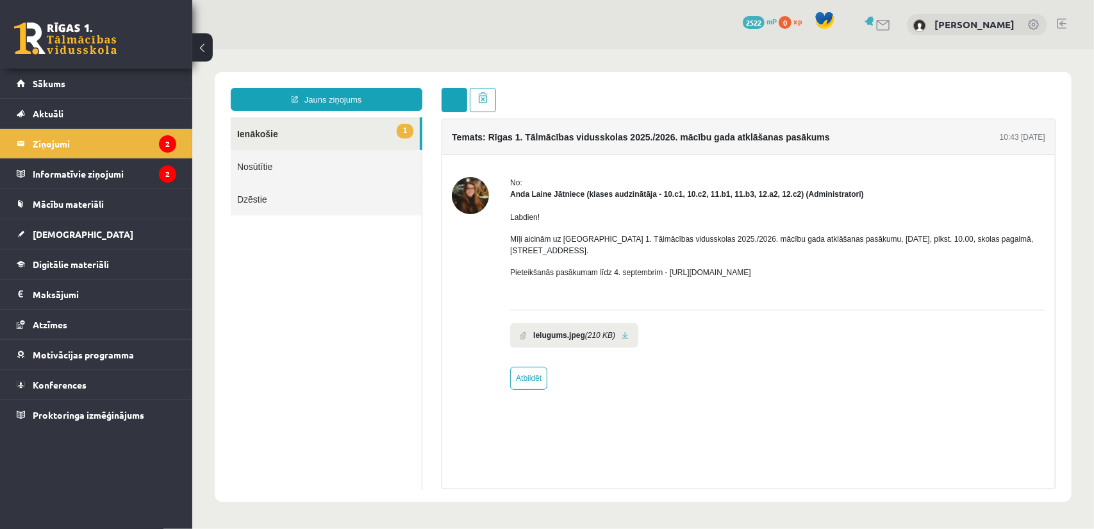 This screenshot has height=529, width=1094. I want to click on span: Motivācijas programma, so click(83, 355).